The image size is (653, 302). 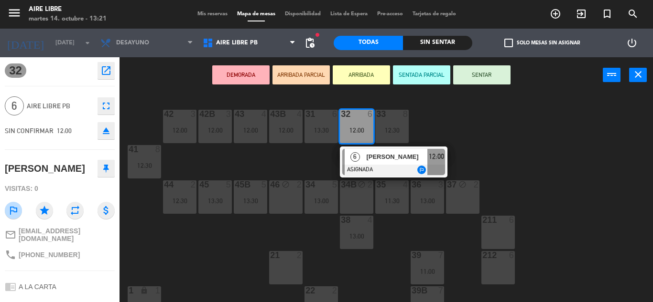 I want to click on span: Mis reservas, so click(x=212, y=14).